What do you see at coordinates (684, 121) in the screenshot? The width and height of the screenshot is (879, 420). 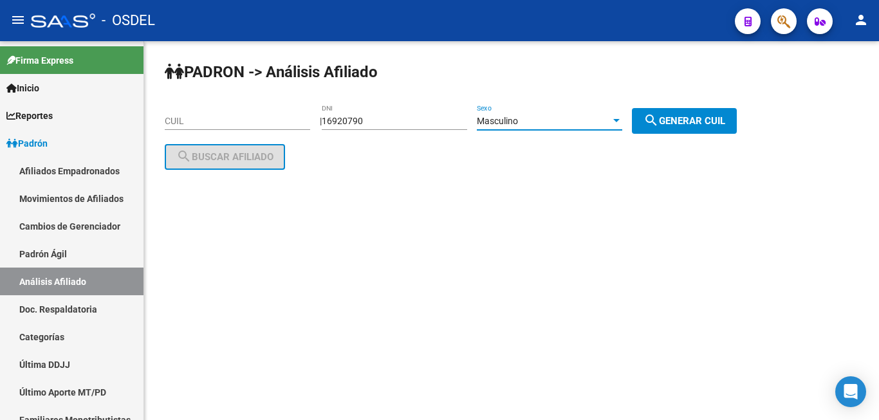 I see `button: Generar CUIL` at bounding box center [684, 121].